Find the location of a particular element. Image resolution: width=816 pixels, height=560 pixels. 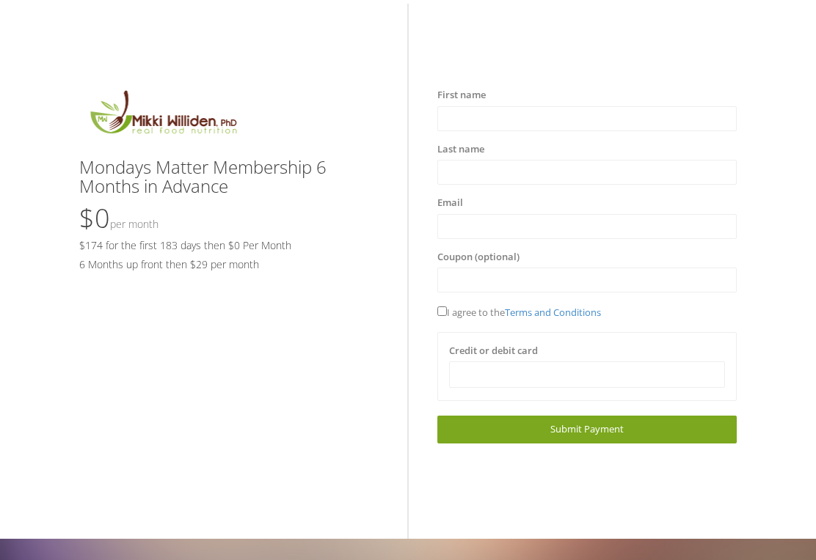

label: Last name is located at coordinates (461, 150).